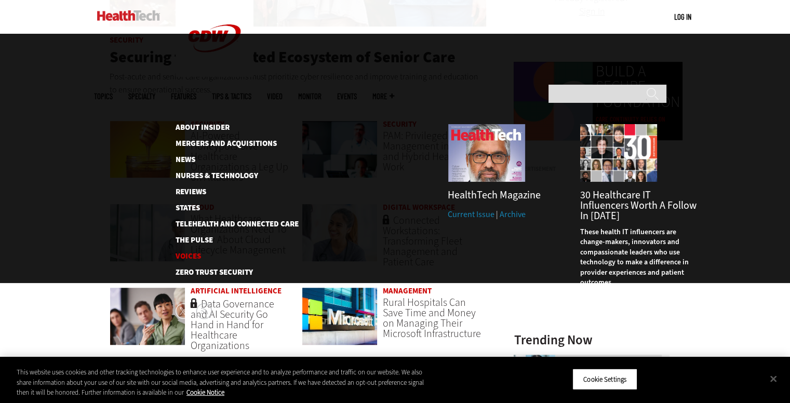 Image resolution: width=790 pixels, height=403 pixels. I want to click on a: Nurses & Technology, so click(229, 176).